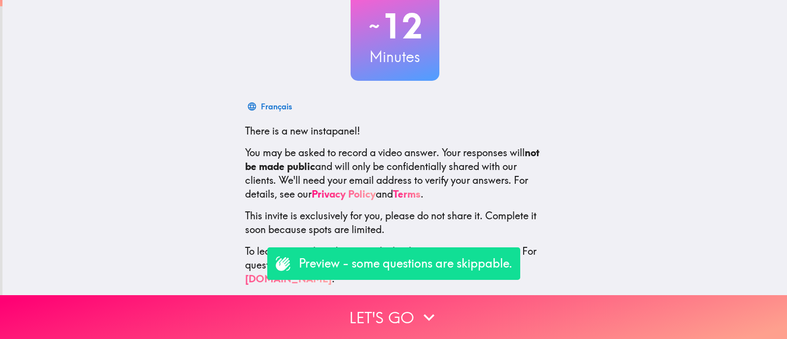  I want to click on b: not be made public, so click(392, 159).